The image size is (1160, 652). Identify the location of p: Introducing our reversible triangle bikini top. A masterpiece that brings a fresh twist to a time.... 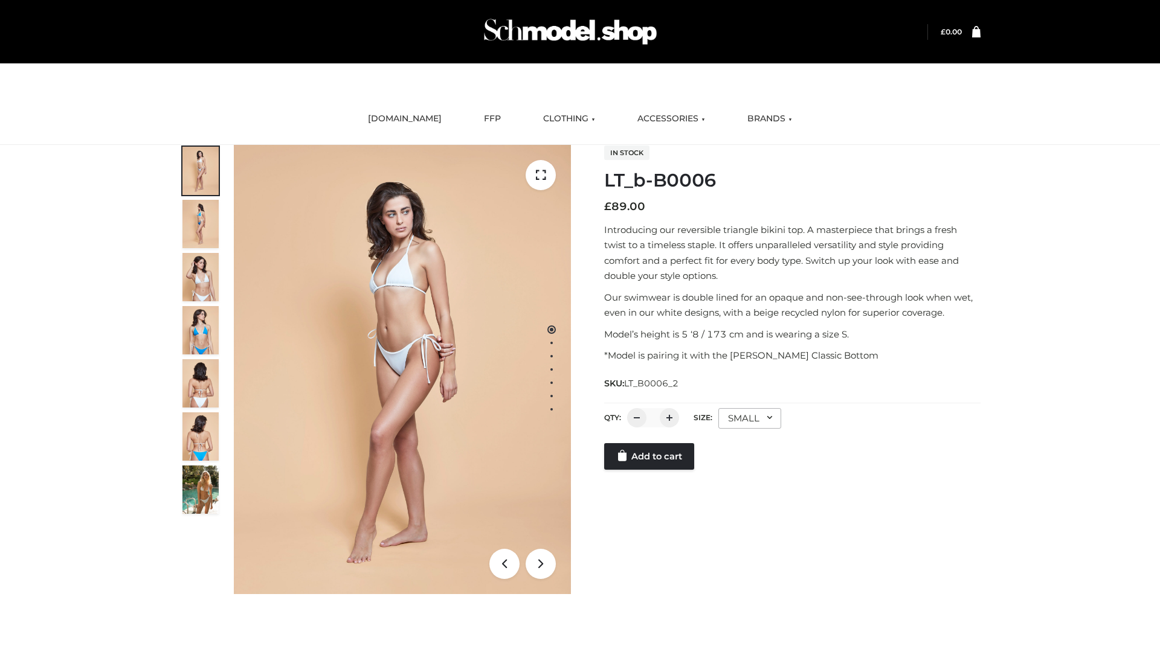
(792, 253).